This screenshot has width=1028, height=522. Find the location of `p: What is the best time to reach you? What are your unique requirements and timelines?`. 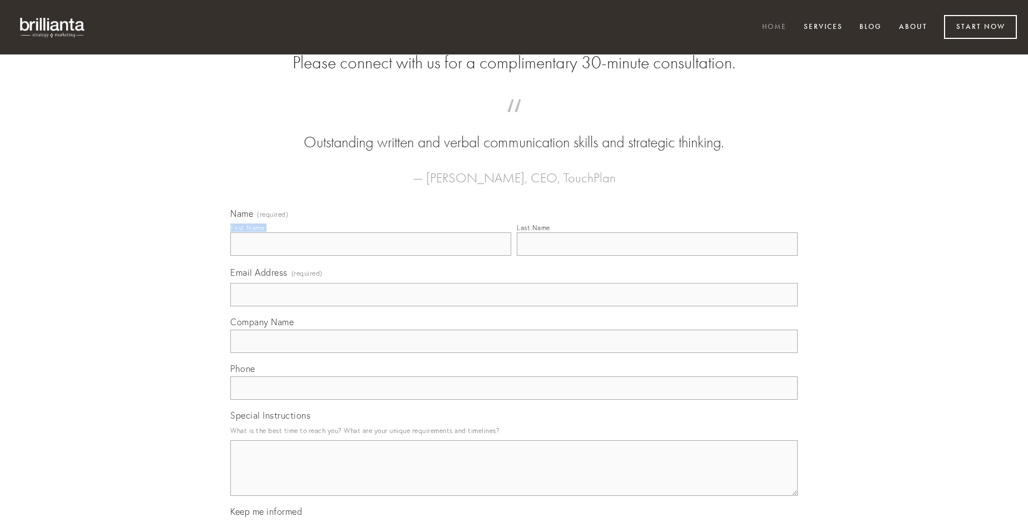

p: What is the best time to reach you? What are your unique requirements and timelines? is located at coordinates (514, 431).